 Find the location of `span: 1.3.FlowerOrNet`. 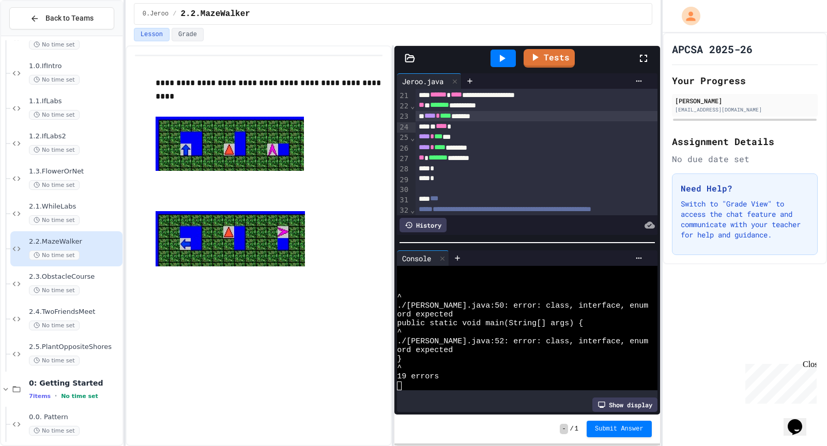

span: 1.3.FlowerOrNet is located at coordinates (74, 172).